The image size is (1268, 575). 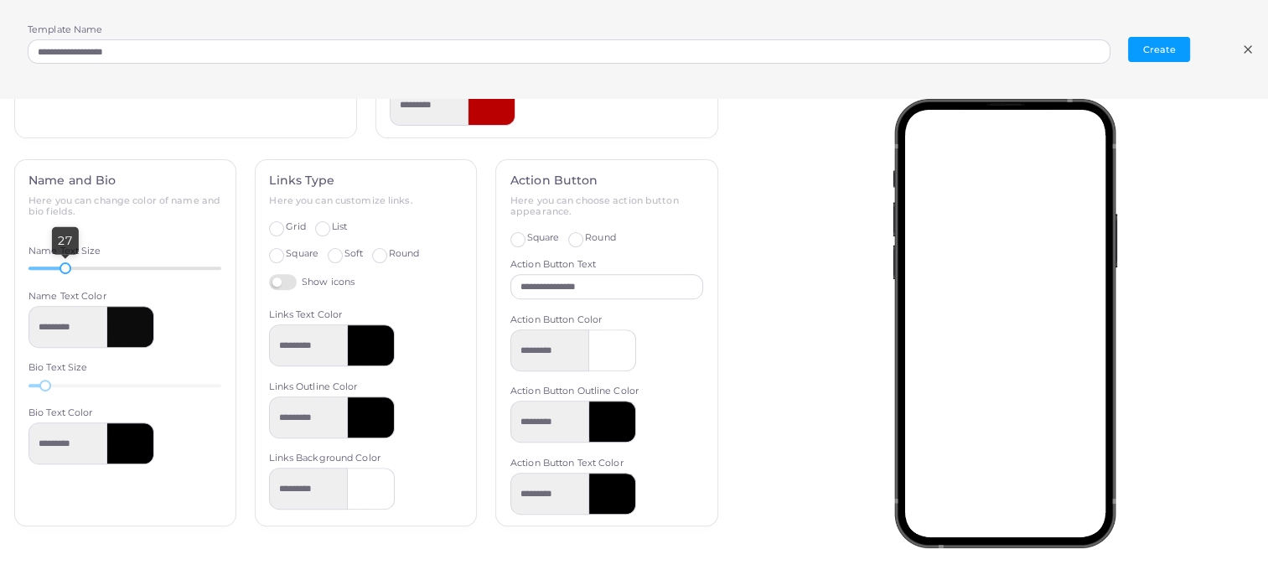 I want to click on label: Name Text Size, so click(x=65, y=251).